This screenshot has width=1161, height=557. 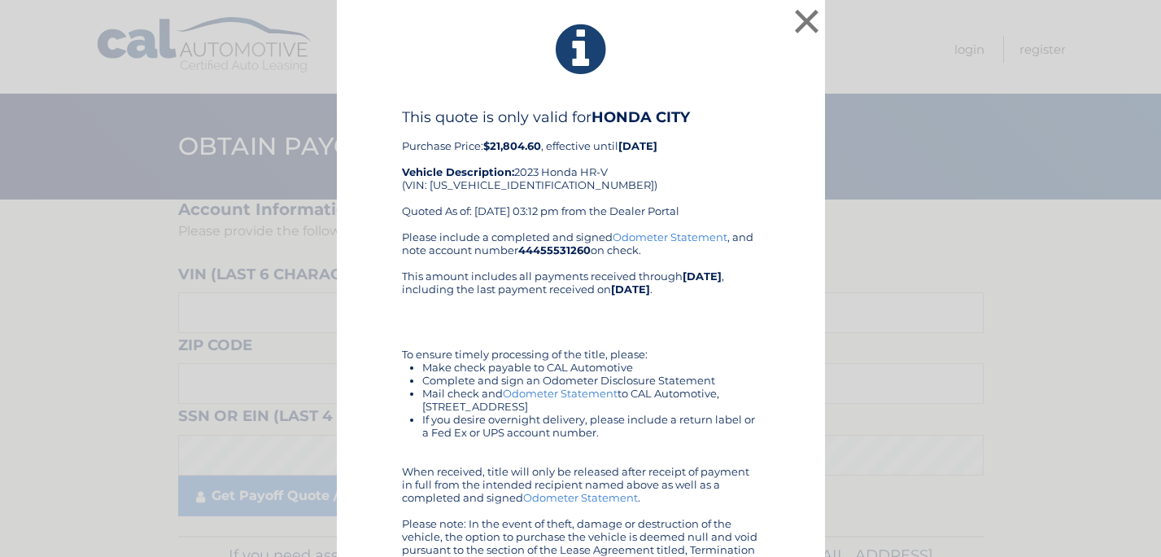 I want to click on b: $21,804.60, so click(x=512, y=146).